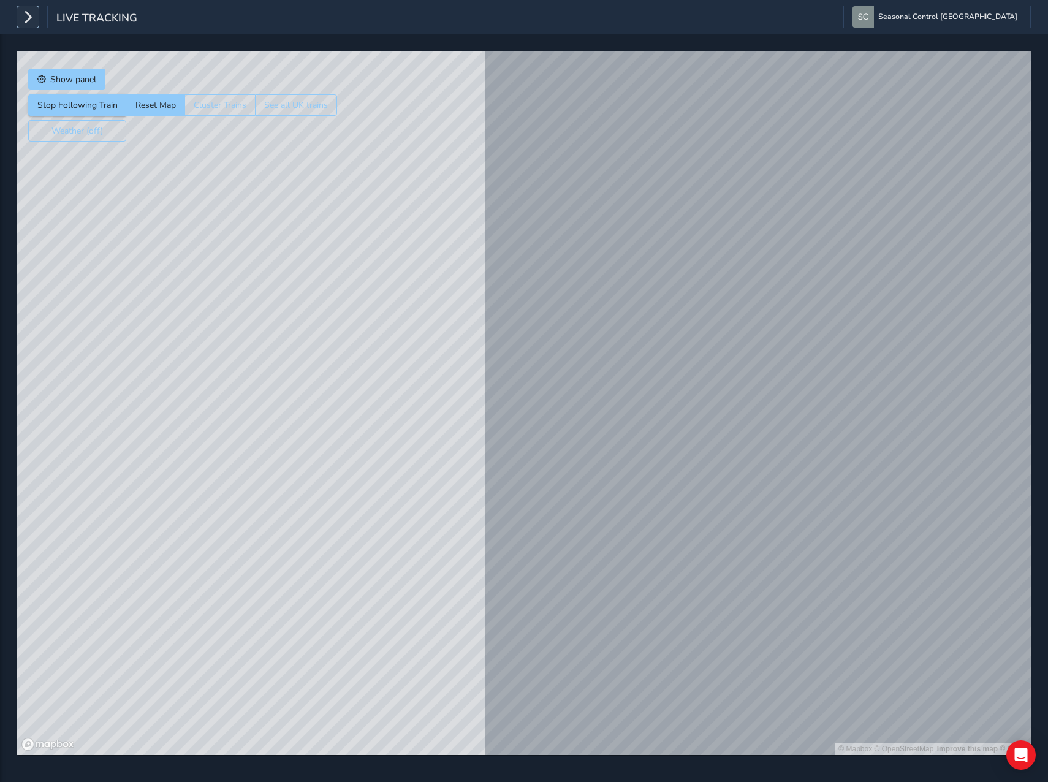 This screenshot has width=1048, height=782. Describe the element at coordinates (1021, 755) in the screenshot. I see `div: Open Intercom Messenger` at that location.